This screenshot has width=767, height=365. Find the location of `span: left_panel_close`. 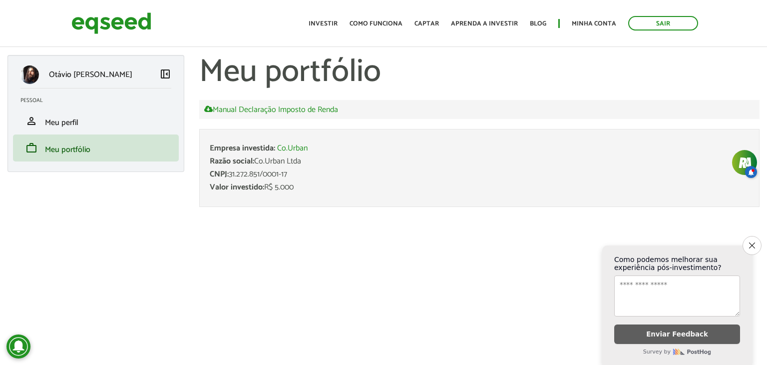

span: left_panel_close is located at coordinates (165, 74).